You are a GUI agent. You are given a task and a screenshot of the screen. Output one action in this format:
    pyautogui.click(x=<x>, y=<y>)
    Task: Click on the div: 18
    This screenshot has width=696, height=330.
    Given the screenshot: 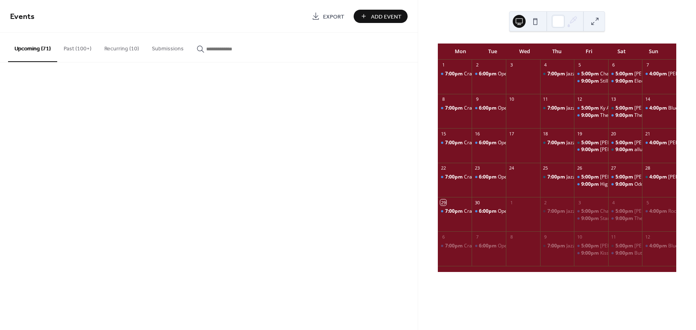 What is the action you would take?
    pyautogui.click(x=546, y=133)
    